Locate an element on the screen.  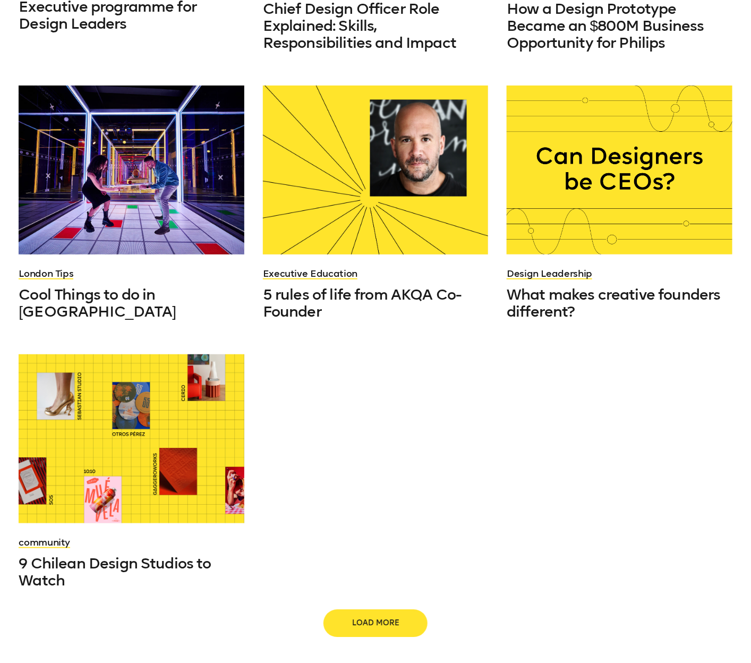
span: Load more is located at coordinates (376, 623).